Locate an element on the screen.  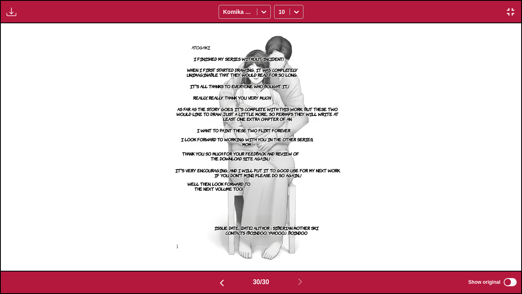
img: Previous page is located at coordinates (222, 283).